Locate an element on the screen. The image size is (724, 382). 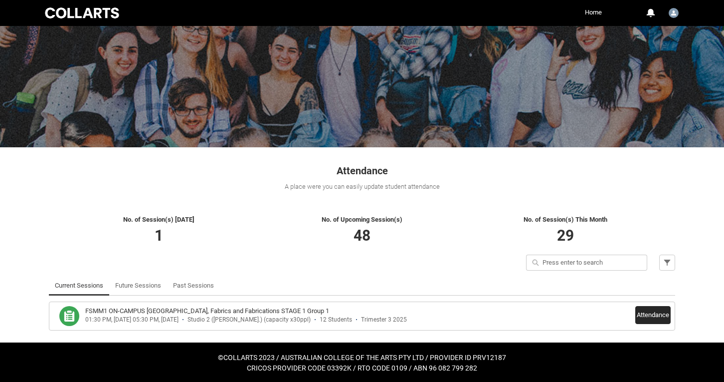
button: Attendance is located at coordinates (653, 315).